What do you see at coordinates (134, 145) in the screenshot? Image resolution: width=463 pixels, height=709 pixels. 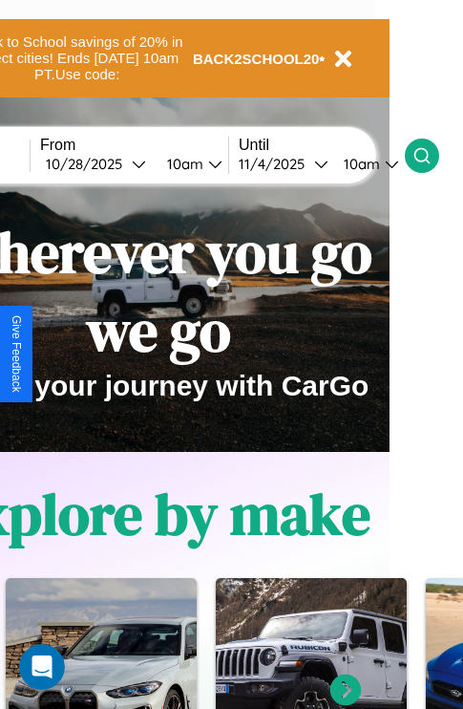 I see `label: From` at bounding box center [134, 145].